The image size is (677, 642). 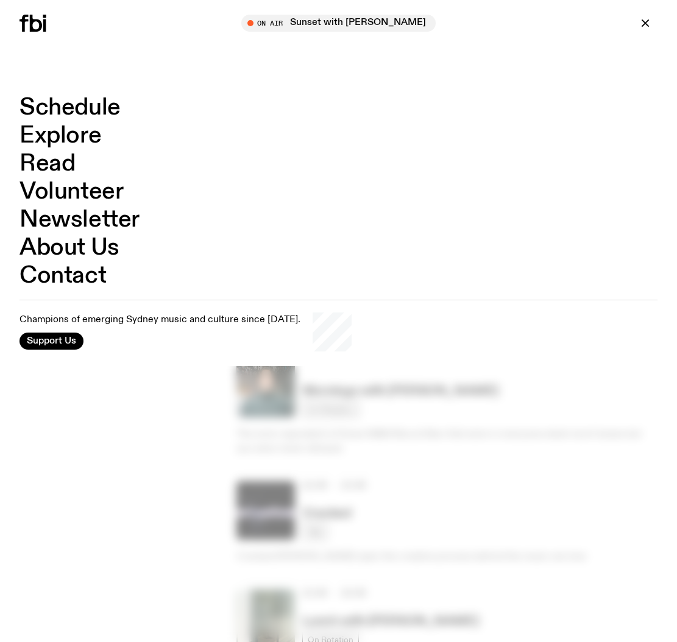 What do you see at coordinates (51, 341) in the screenshot?
I see `span: Support Us` at bounding box center [51, 341].